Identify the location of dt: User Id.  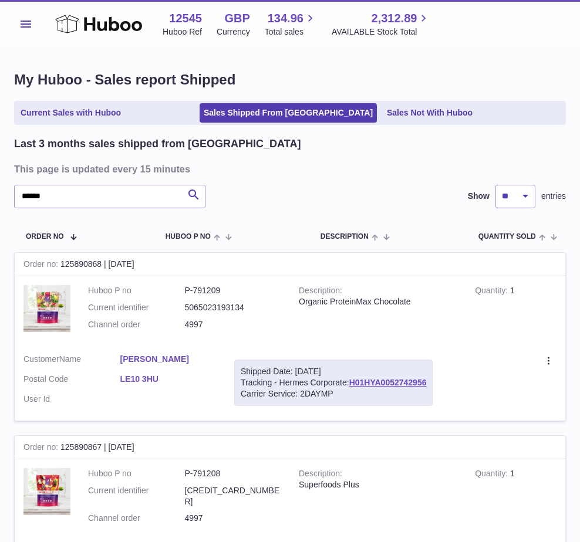
(72, 399).